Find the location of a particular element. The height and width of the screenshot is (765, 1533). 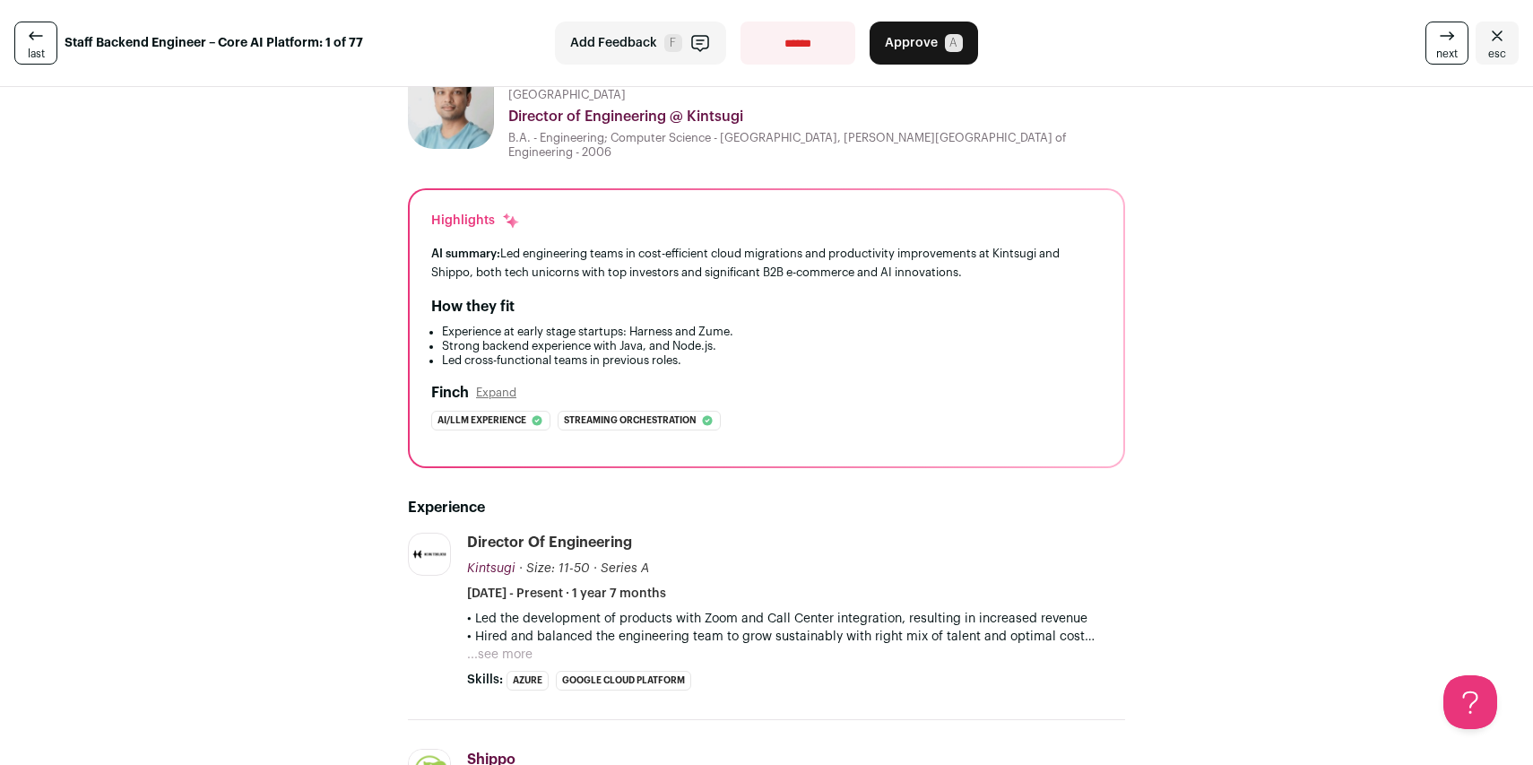

div: Director of Engineering is located at coordinates (550, 542).